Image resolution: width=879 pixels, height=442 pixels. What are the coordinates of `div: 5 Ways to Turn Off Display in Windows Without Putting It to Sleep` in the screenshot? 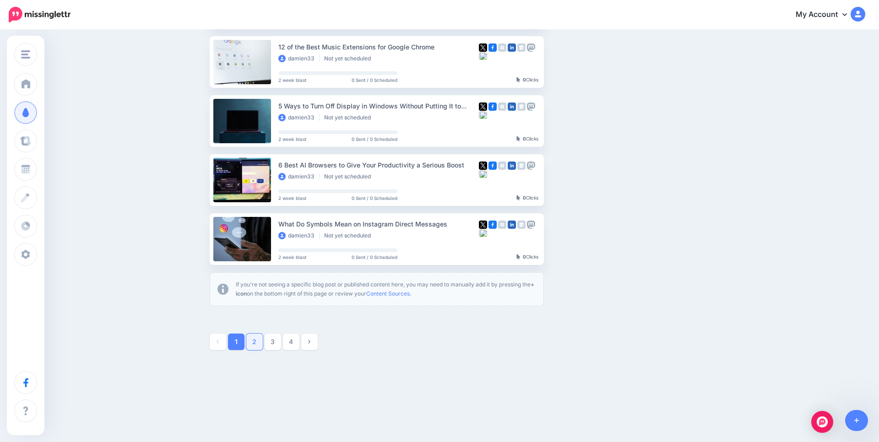 It's located at (378, 106).